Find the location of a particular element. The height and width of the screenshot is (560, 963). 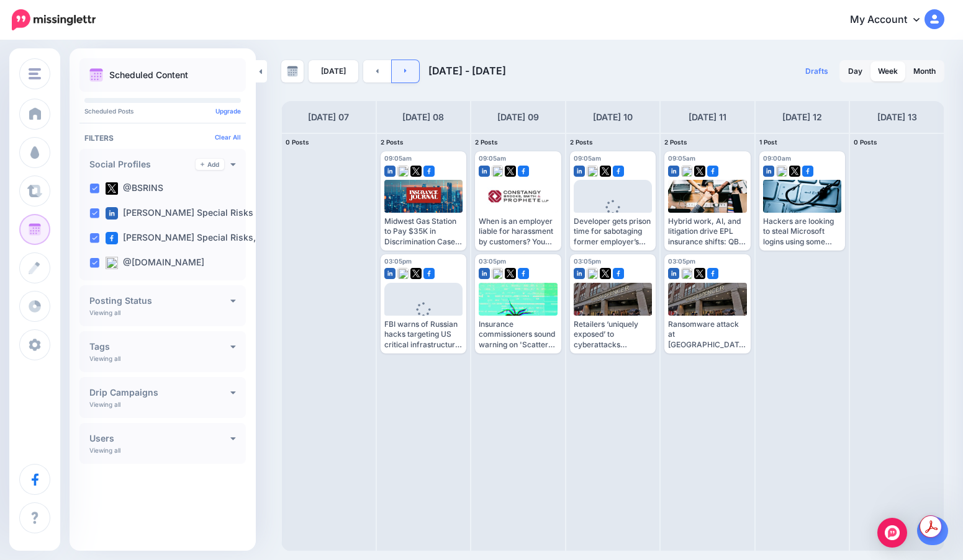

h4: Users is located at coordinates (160, 439).